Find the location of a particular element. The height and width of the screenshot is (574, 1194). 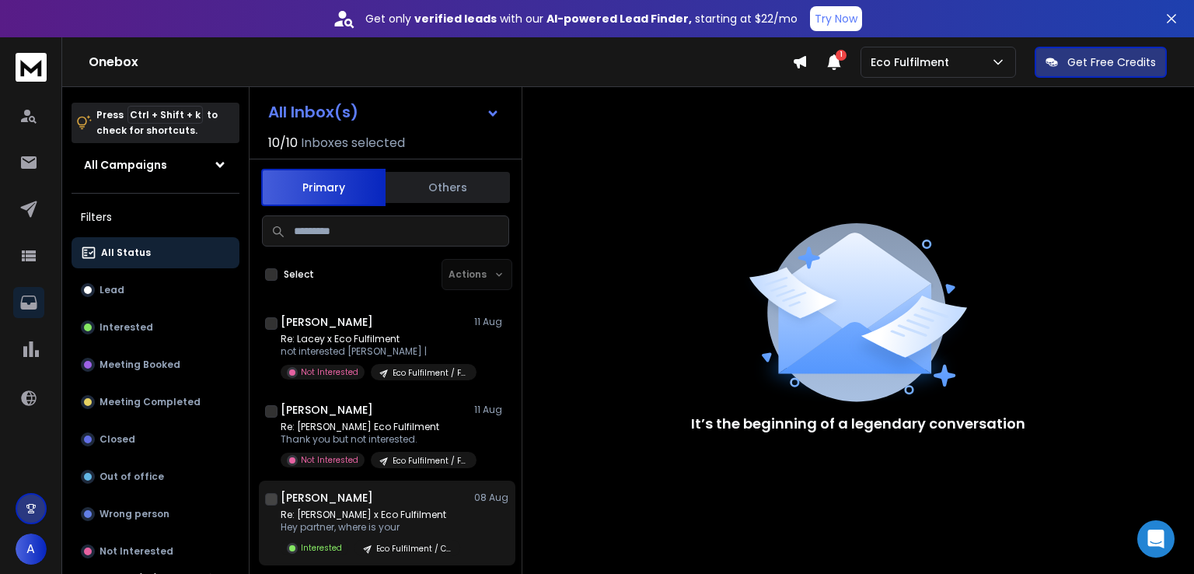

button: All Inbox(s) is located at coordinates (384, 112).